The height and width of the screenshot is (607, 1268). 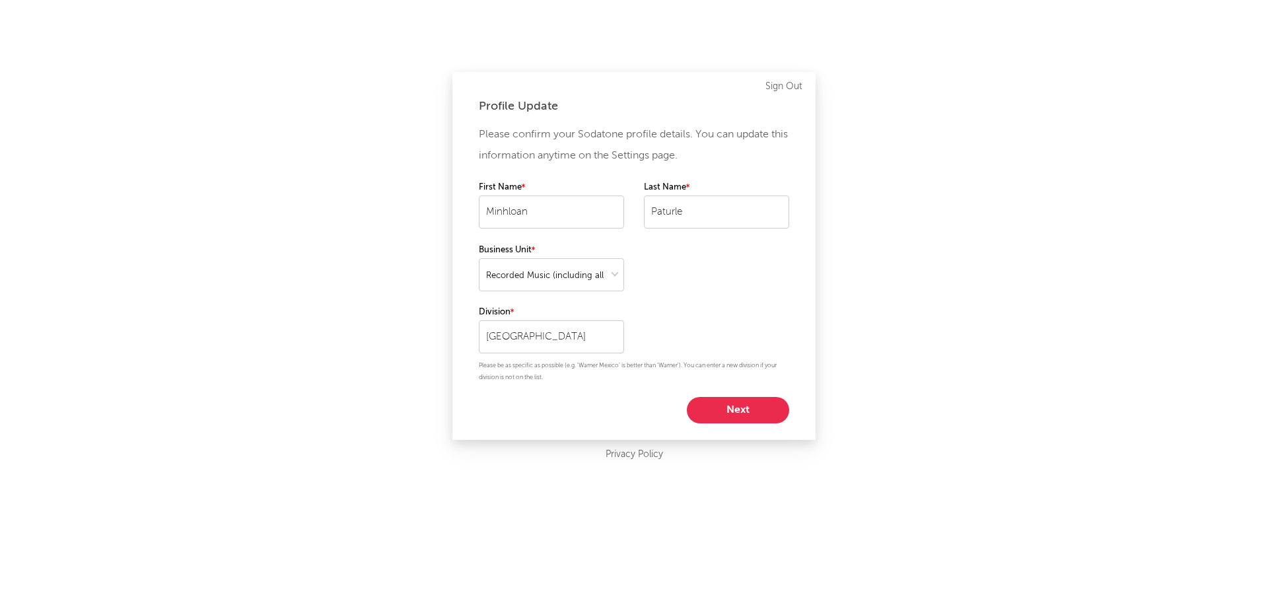 I want to click on a: Privacy Policy, so click(x=634, y=454).